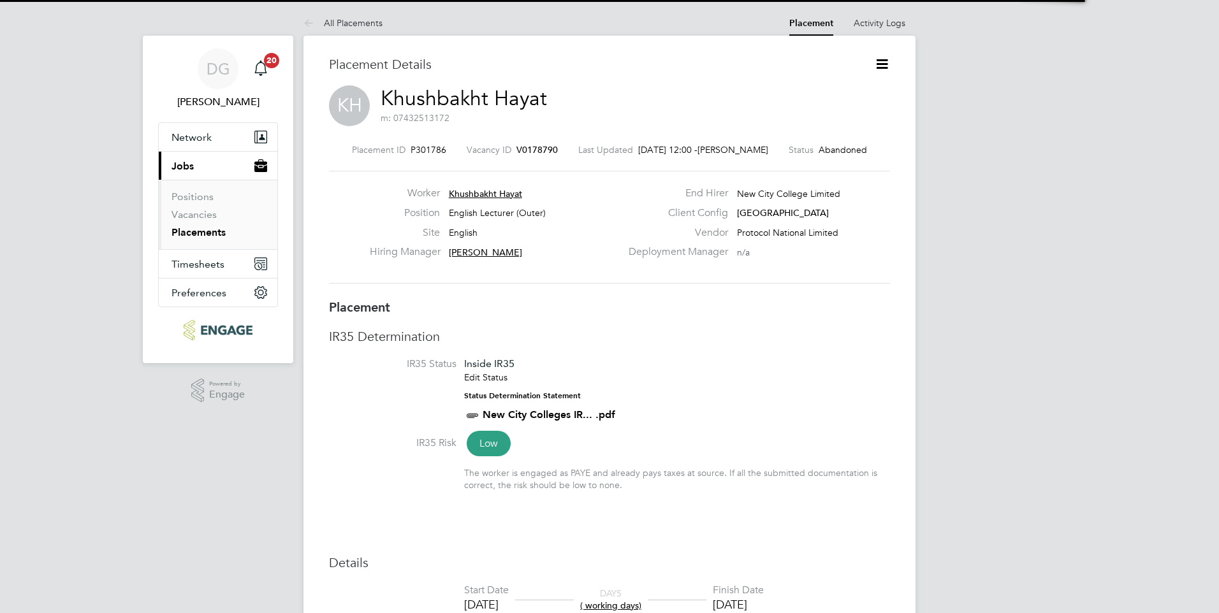 The image size is (1219, 613). I want to click on span: English Lecturer (Outer), so click(497, 213).